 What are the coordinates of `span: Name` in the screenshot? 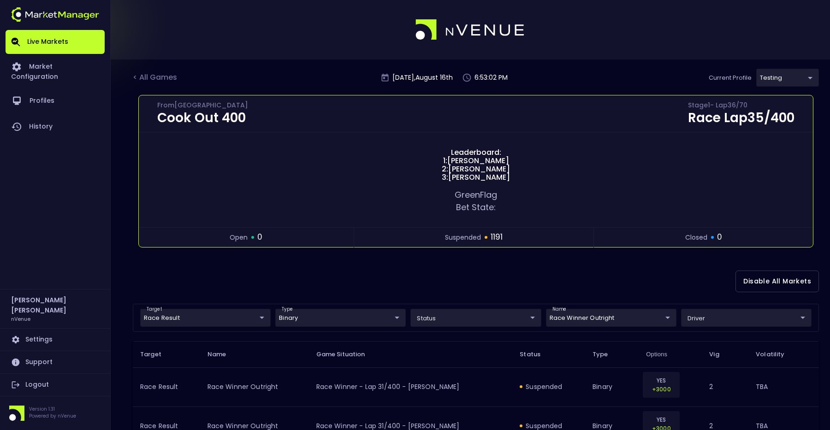 It's located at (223, 355).